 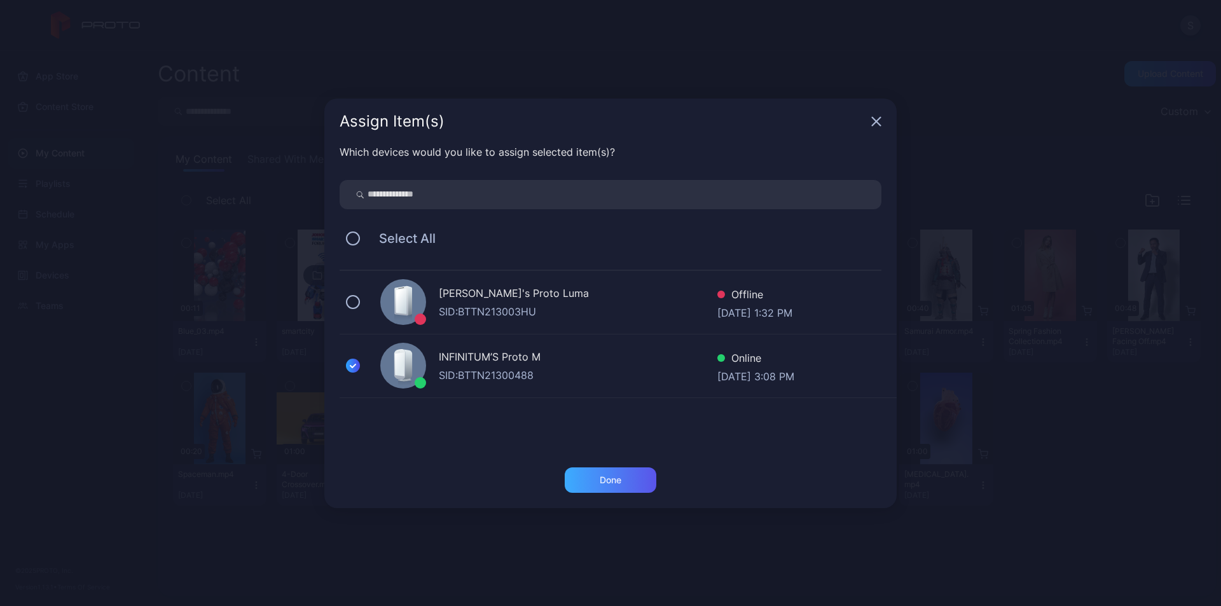 What do you see at coordinates (578, 358) in the screenshot?
I see `div: INFINITUM’S Proto M` at bounding box center [578, 358].